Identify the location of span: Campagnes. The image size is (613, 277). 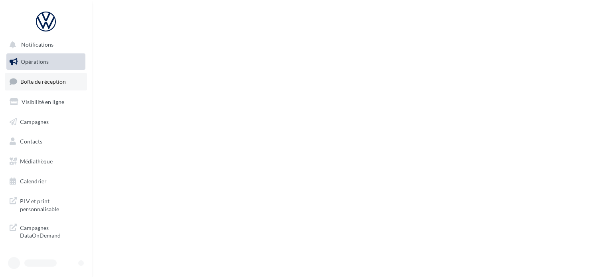
(34, 121).